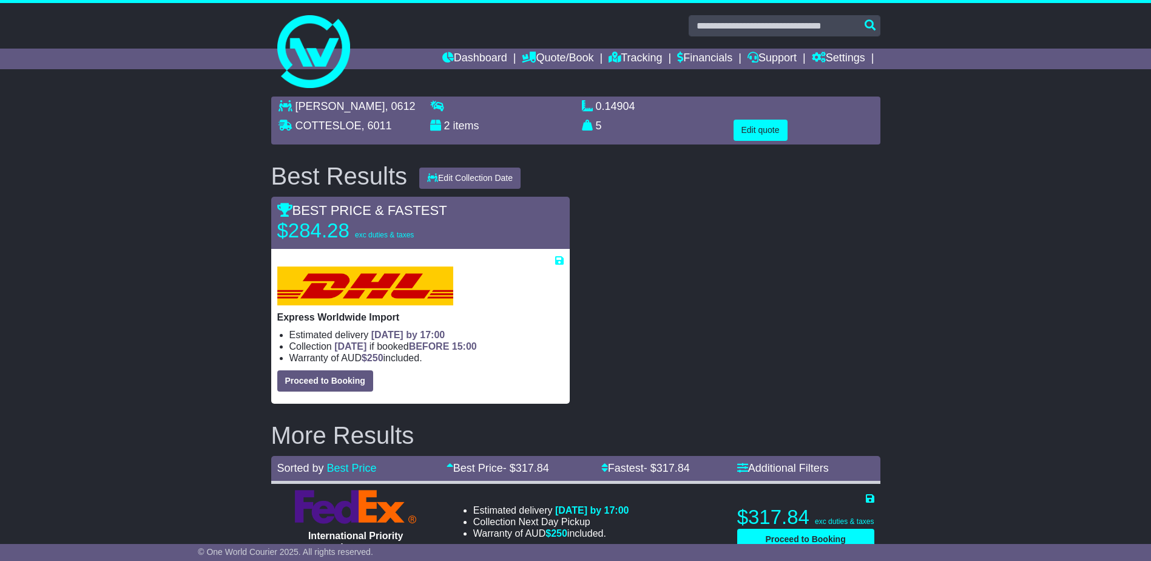 Image resolution: width=1151 pixels, height=561 pixels. Describe the element at coordinates (599, 126) in the screenshot. I see `span: 5` at that location.